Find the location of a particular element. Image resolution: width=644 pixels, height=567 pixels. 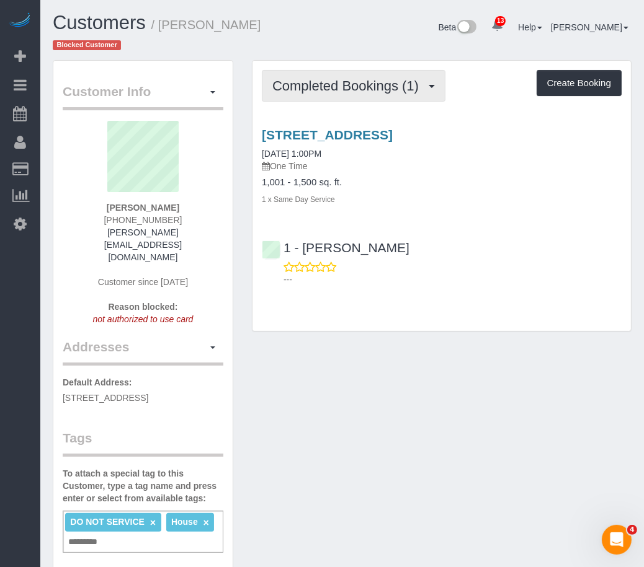

span: 13 is located at coordinates (500, 21).